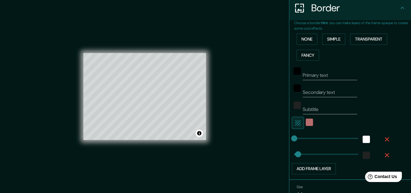 Image resolution: width=411 pixels, height=193 pixels. What do you see at coordinates (314, 168) in the screenshot?
I see `button: Add frame layer` at bounding box center [314, 168].